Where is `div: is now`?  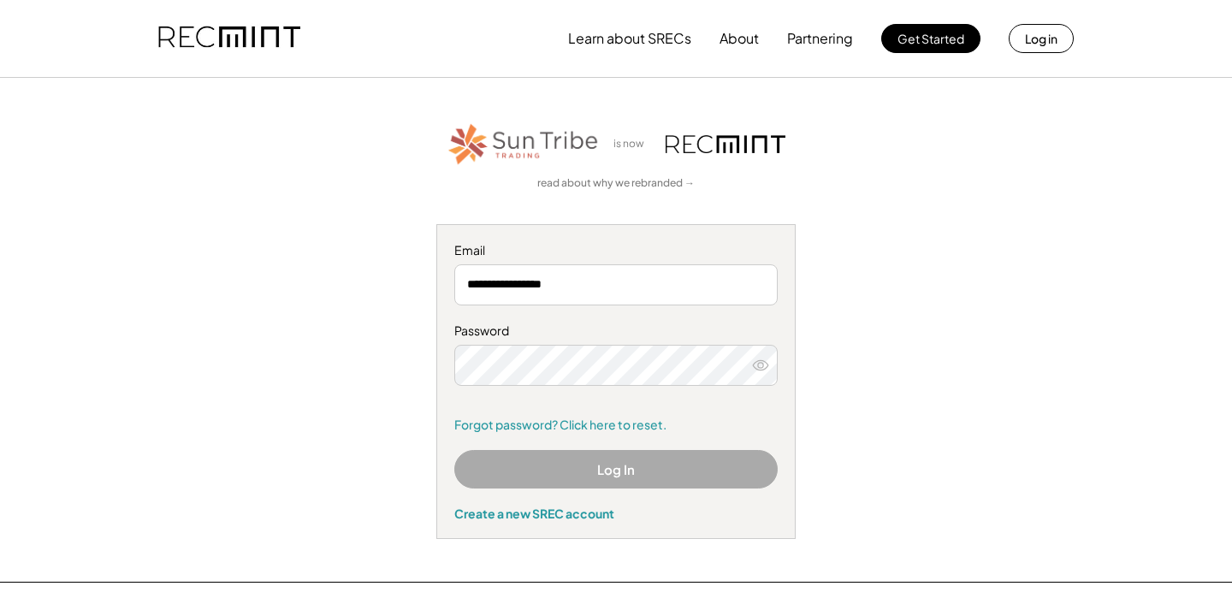
div: is now is located at coordinates (633, 144).